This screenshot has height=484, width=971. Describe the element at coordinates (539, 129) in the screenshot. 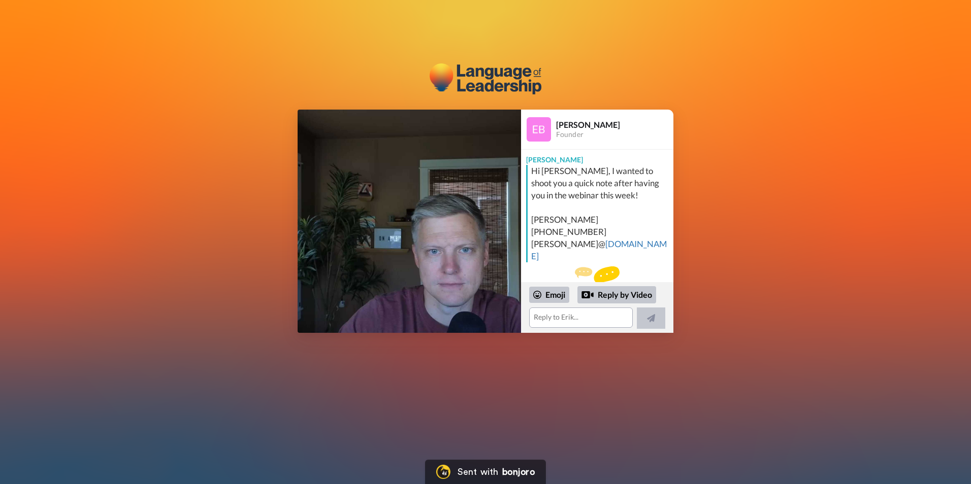

I see `img: Profile Image` at that location.